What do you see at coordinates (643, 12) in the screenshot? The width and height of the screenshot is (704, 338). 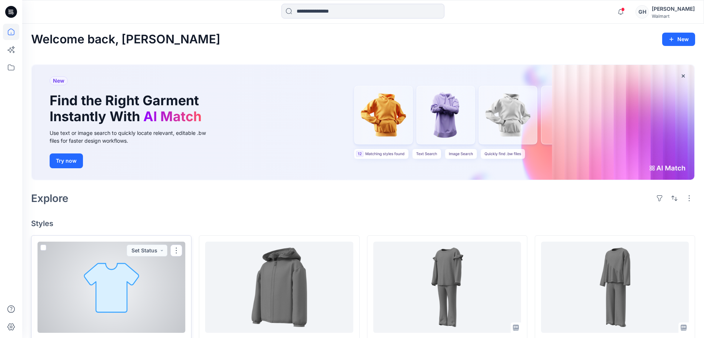 I see `div: GH` at bounding box center [643, 12].